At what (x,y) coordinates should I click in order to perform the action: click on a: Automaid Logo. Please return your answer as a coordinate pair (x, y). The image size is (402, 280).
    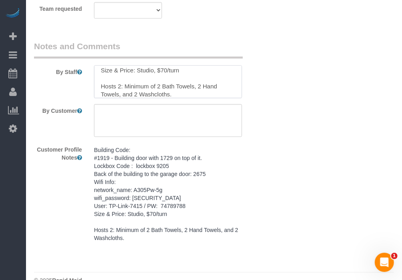
    Looking at the image, I should click on (13, 14).